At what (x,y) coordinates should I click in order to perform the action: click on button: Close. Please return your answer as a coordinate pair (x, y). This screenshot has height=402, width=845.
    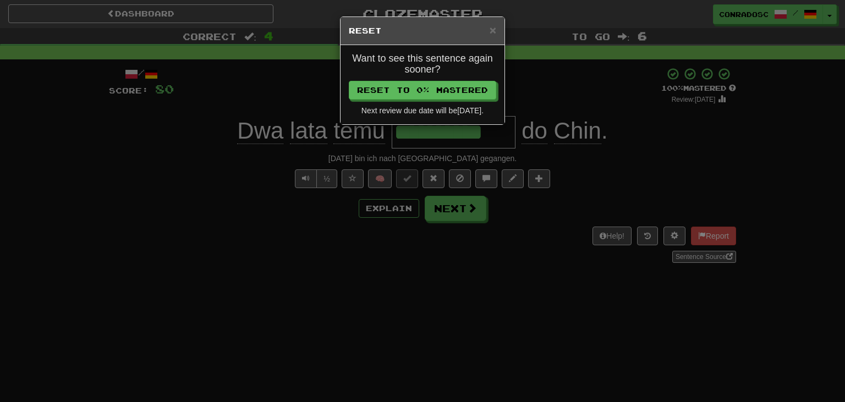
    Looking at the image, I should click on (493, 30).